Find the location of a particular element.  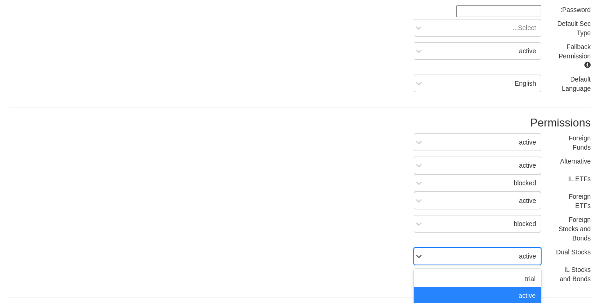

div: trial is located at coordinates (477, 279).